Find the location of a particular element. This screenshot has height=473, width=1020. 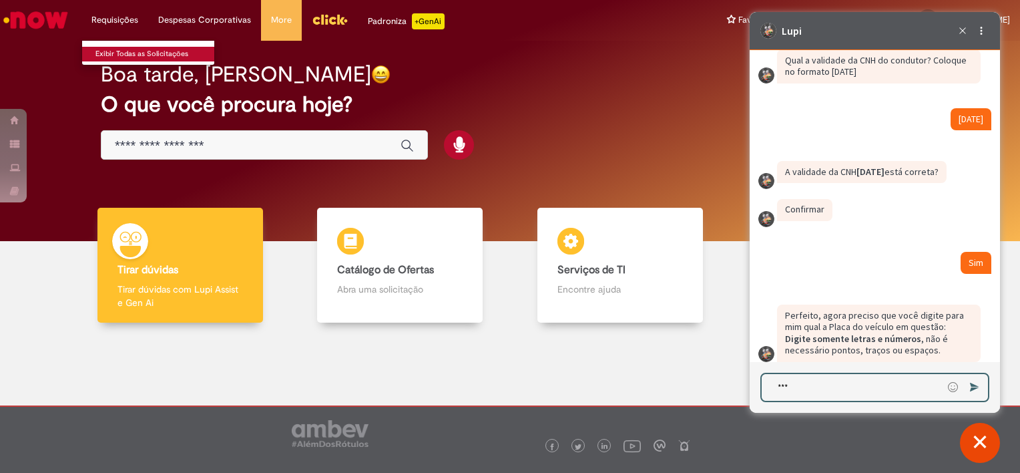

p: Abra uma solicitação is located at coordinates (400, 289).